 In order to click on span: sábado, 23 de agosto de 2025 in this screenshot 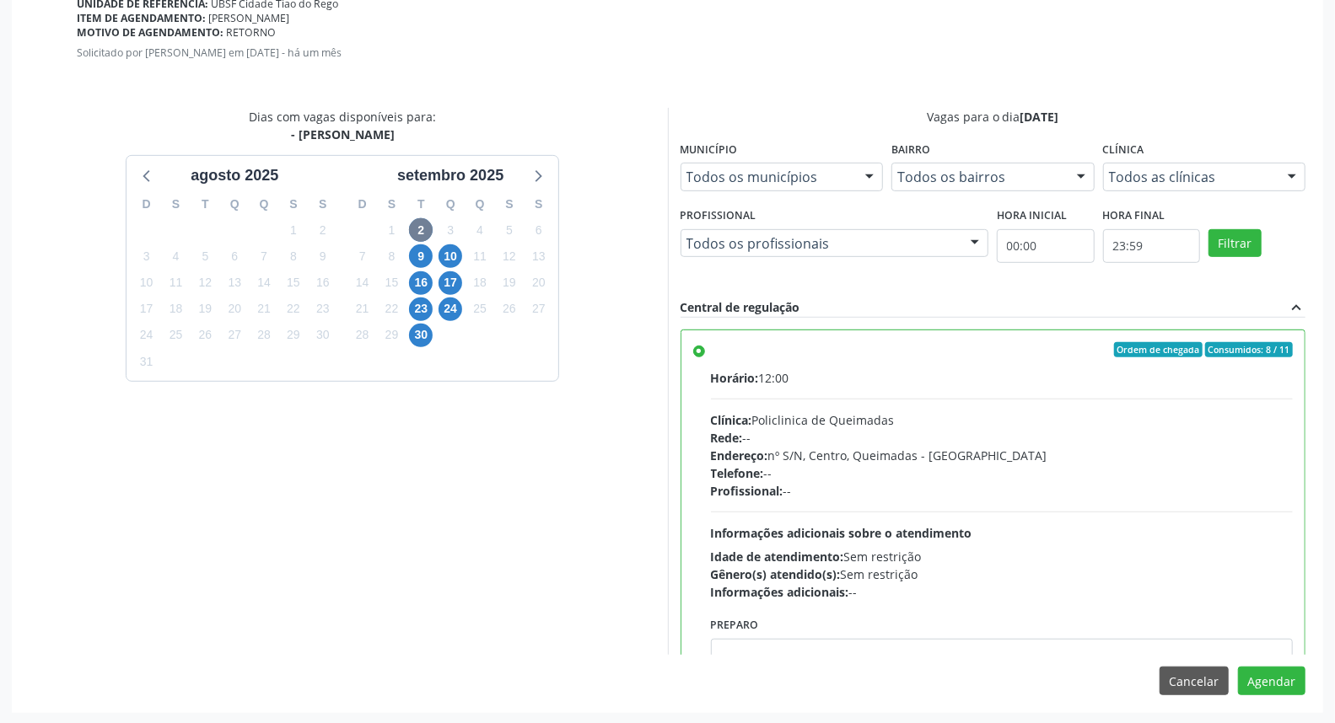, I will do `click(323, 309)`.